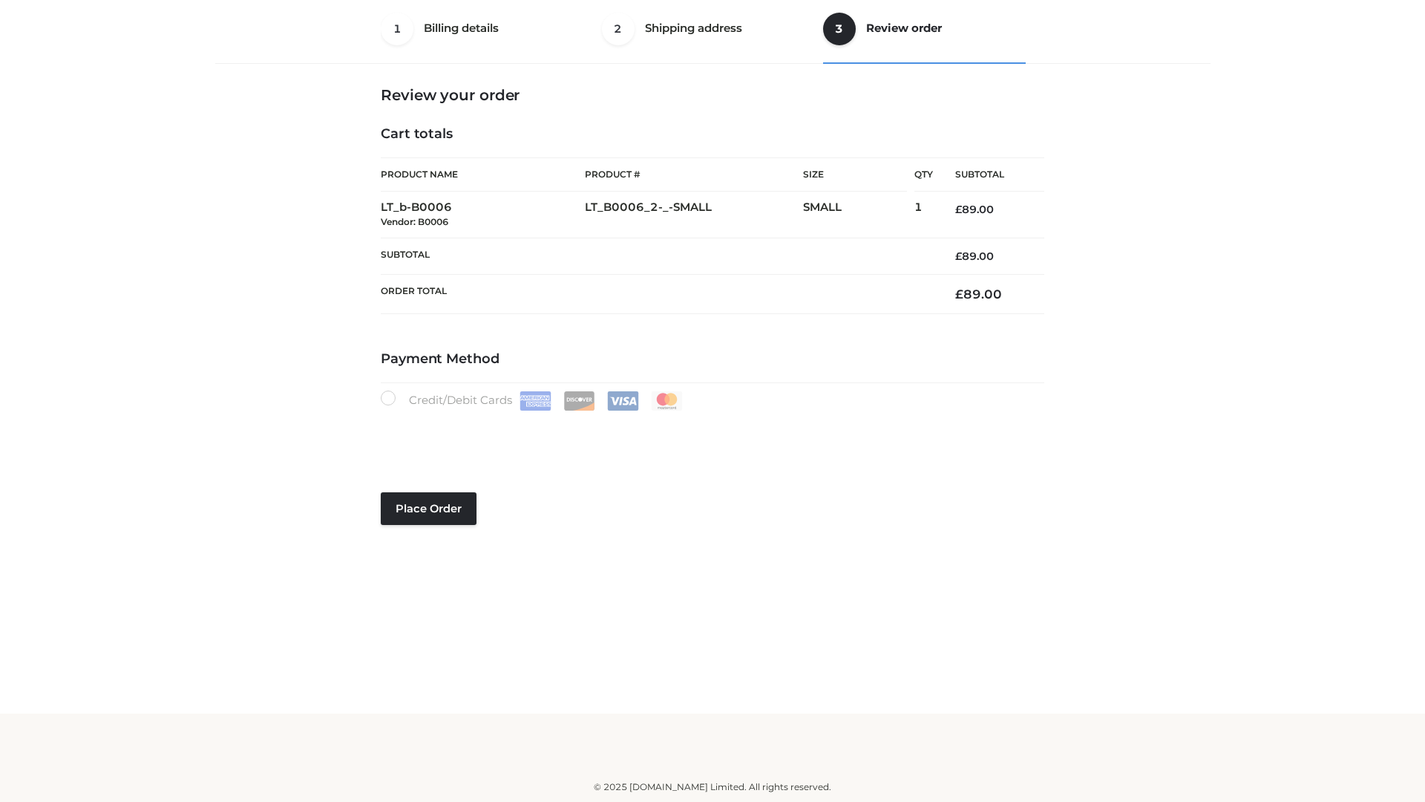 The width and height of the screenshot is (1425, 802). Describe the element at coordinates (855, 174) in the screenshot. I see `th: Size` at that location.